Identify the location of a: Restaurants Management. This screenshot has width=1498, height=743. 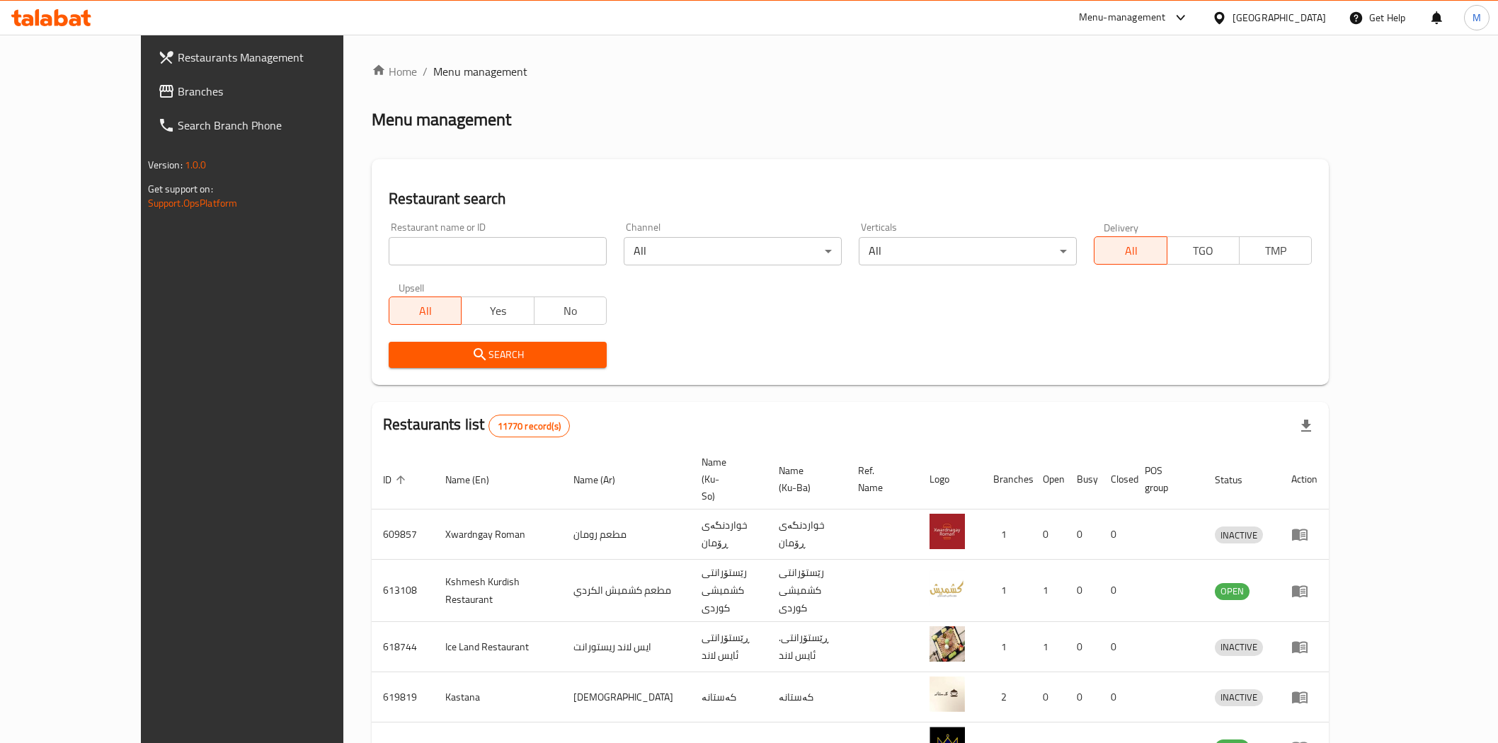
(268, 57).